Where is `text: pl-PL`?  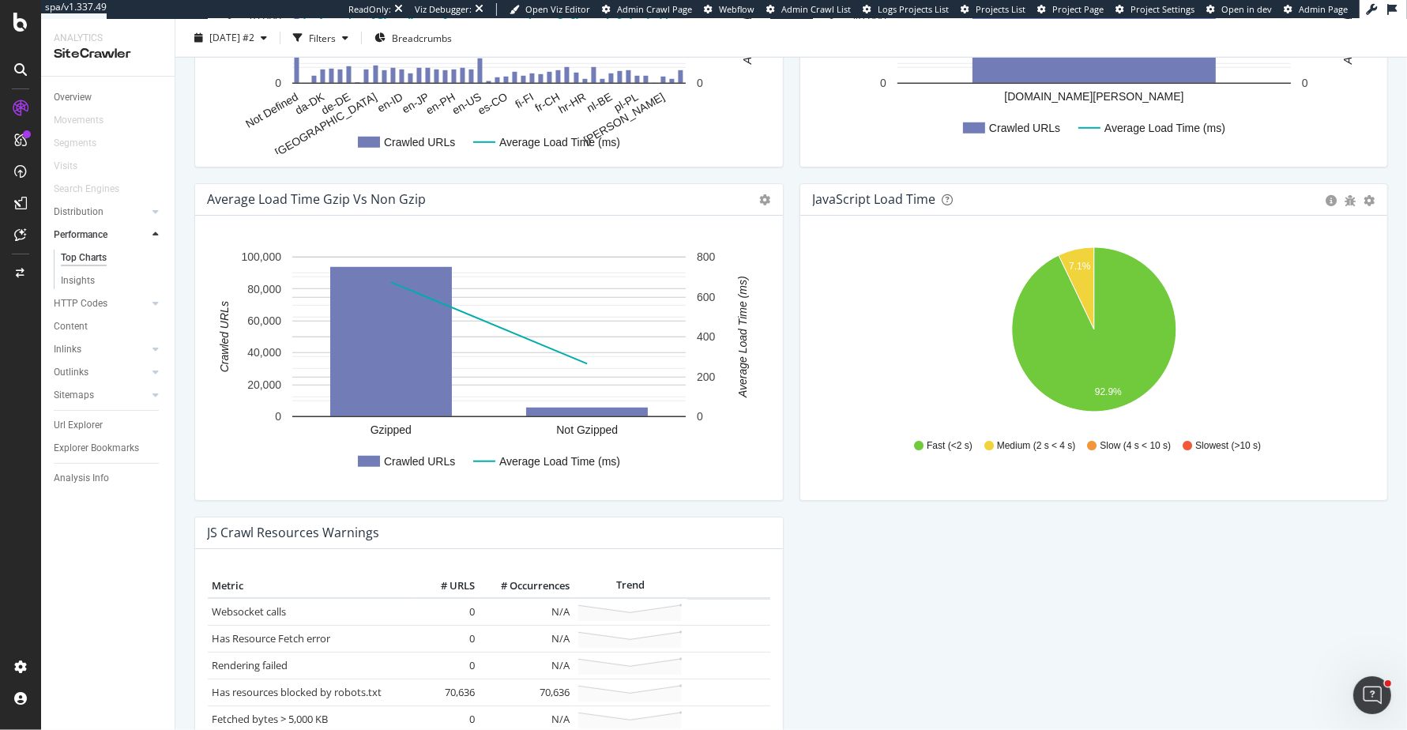
text: pl-PL is located at coordinates (626, 102).